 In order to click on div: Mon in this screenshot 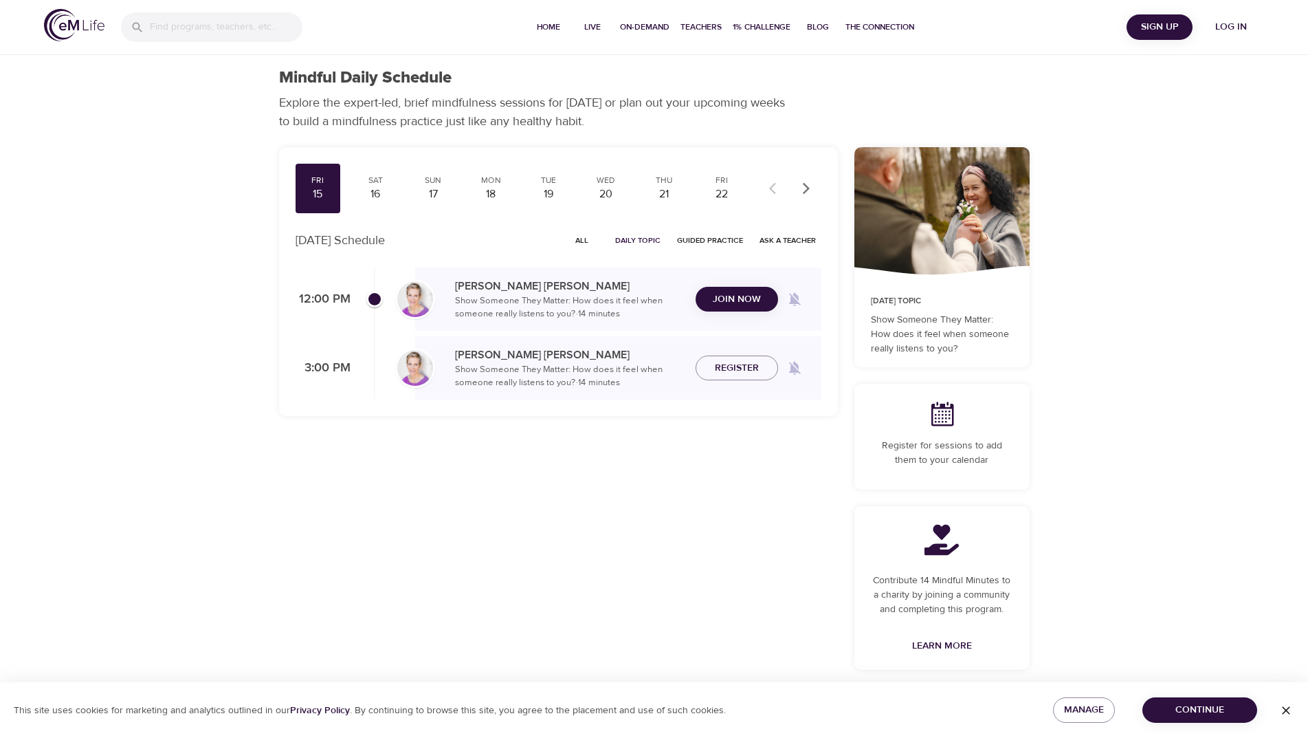, I will do `click(491, 180)`.